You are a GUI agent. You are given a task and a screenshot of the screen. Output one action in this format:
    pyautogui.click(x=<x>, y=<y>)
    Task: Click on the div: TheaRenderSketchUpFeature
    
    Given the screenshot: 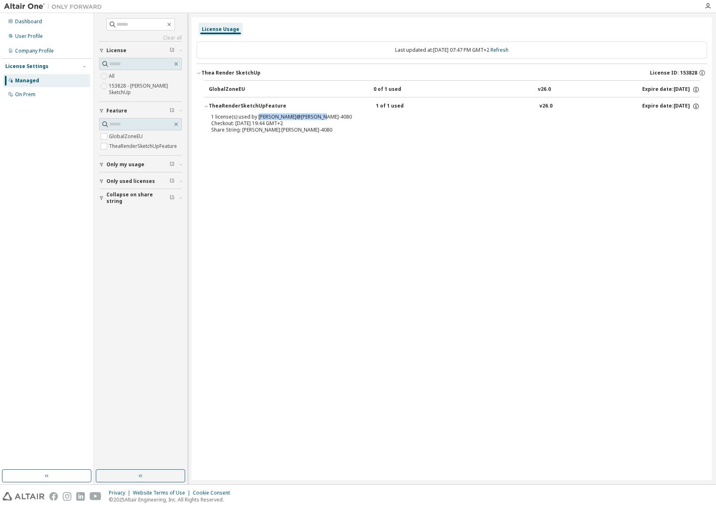 What is the action you would take?
    pyautogui.click(x=247, y=106)
    